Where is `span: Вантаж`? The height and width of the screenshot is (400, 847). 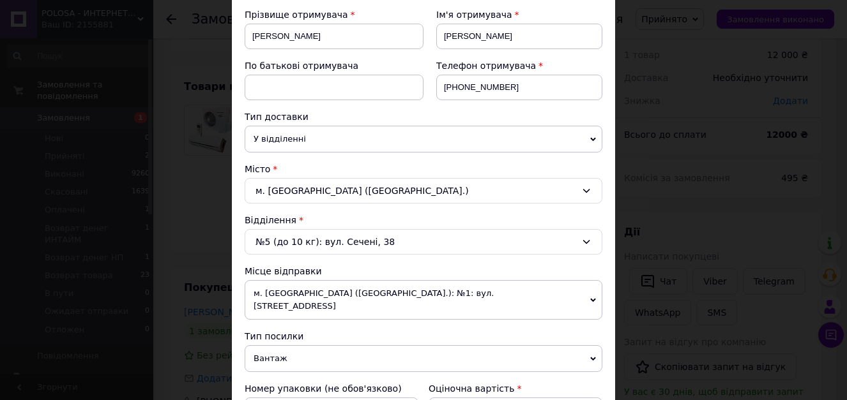
span: Вантаж is located at coordinates (423, 359).